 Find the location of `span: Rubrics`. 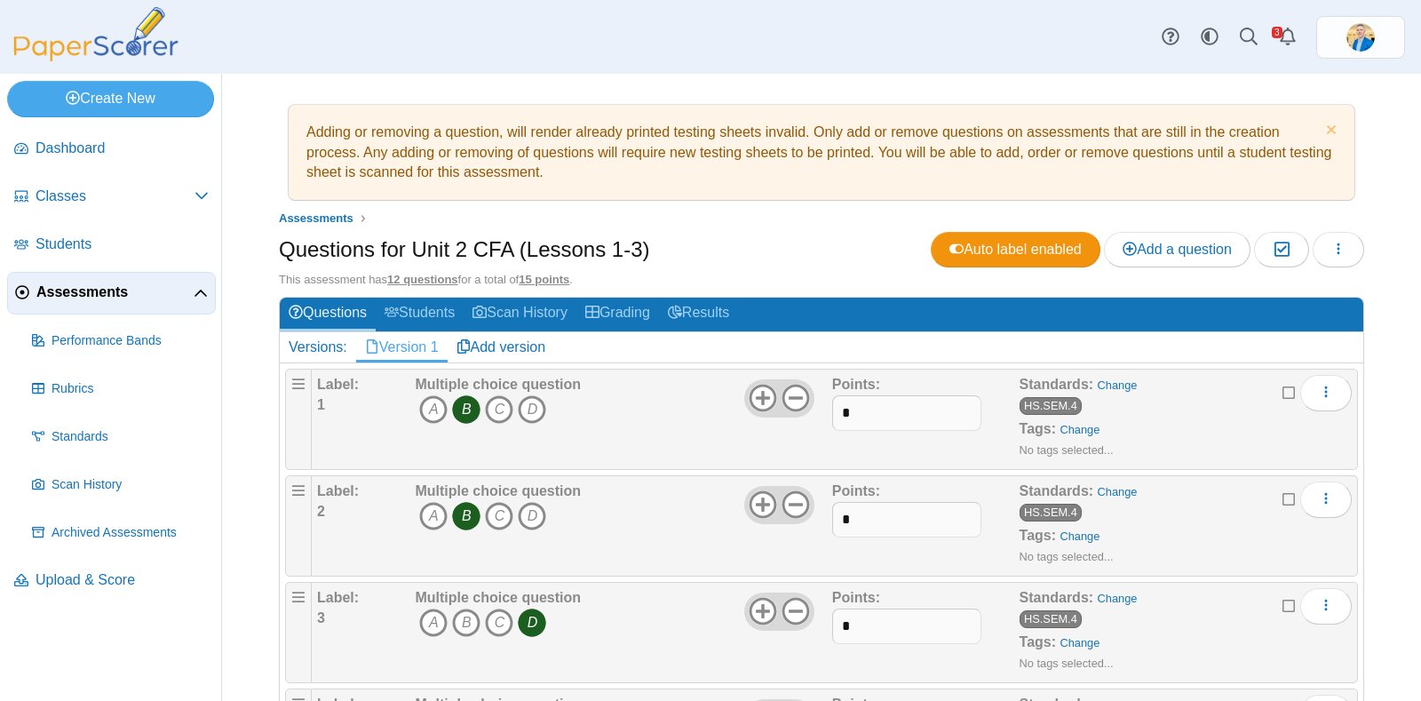

span: Rubrics is located at coordinates (130, 389).